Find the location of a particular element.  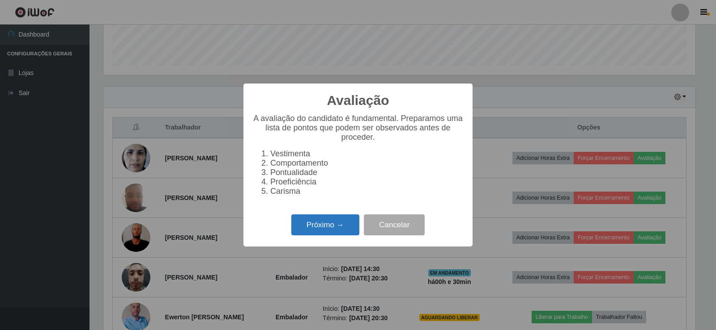

button: Cancelar is located at coordinates (394, 225).